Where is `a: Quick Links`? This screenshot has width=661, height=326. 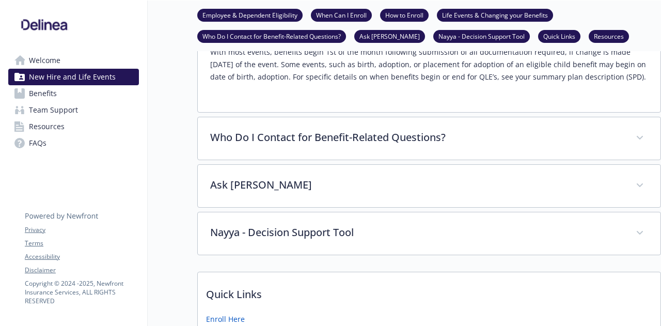 a: Quick Links is located at coordinates (559, 36).